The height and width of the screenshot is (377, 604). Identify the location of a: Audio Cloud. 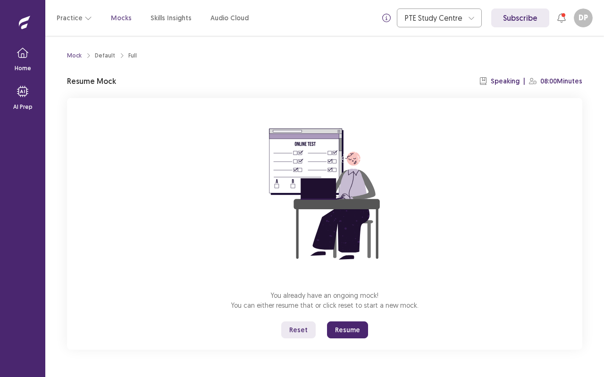
(229, 18).